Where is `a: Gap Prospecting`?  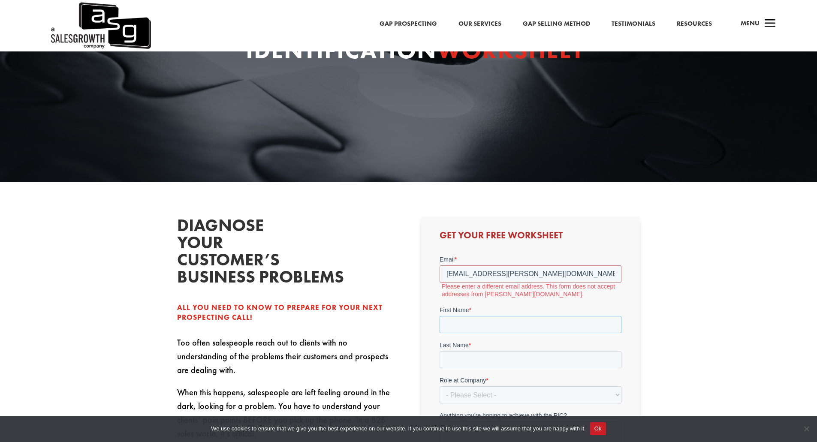
a: Gap Prospecting is located at coordinates (408, 24).